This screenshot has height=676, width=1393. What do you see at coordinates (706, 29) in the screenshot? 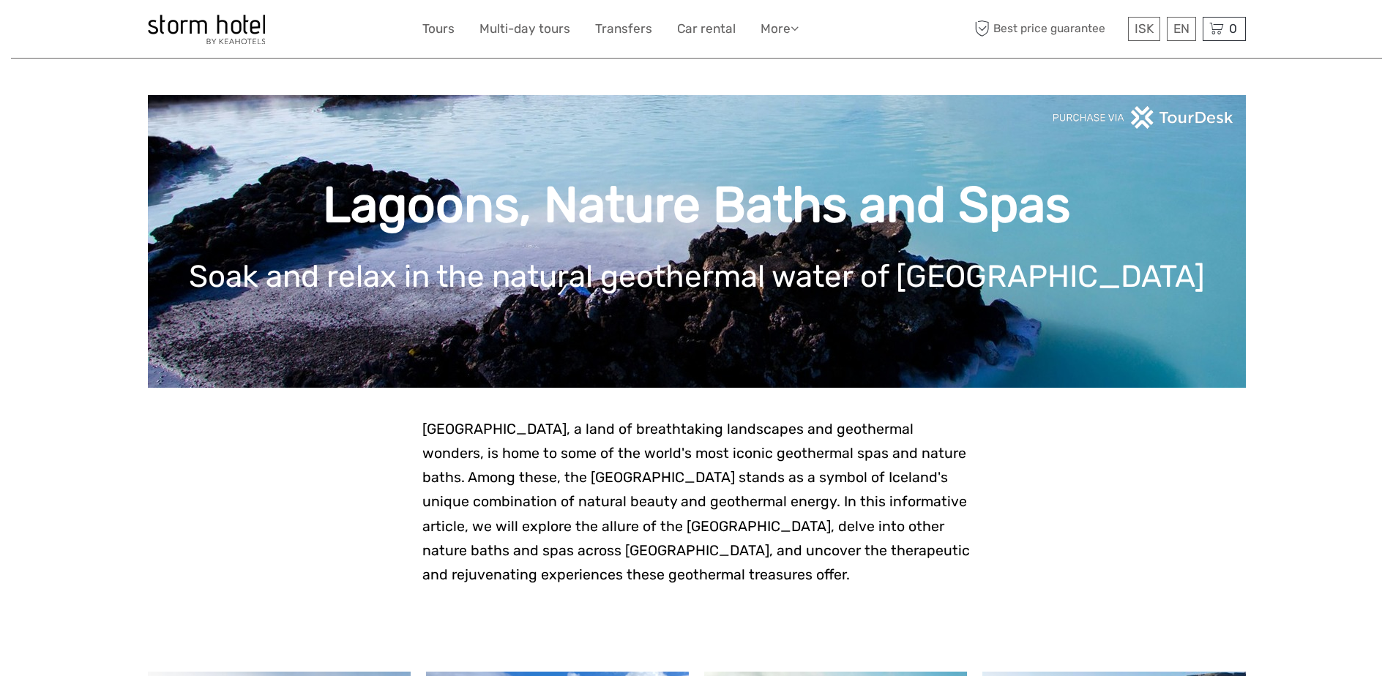
I see `a: Car rental` at bounding box center [706, 29].